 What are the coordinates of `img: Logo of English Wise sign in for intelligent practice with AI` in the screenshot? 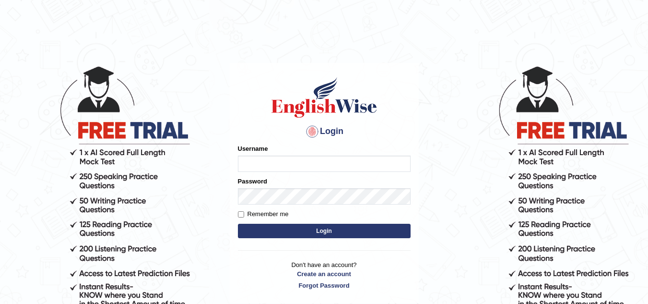 It's located at (324, 97).